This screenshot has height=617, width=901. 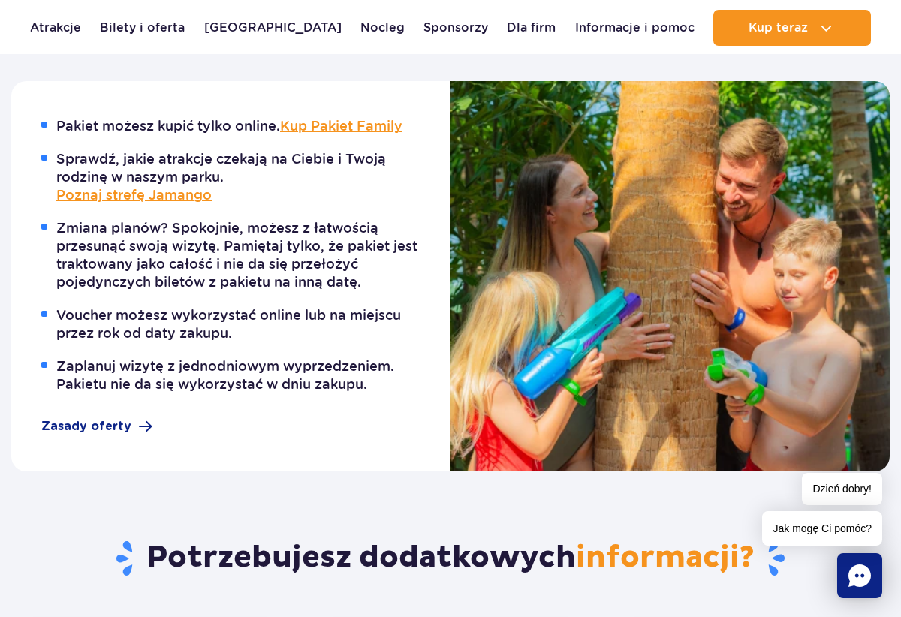 I want to click on span: Dzień dobry!, so click(x=842, y=489).